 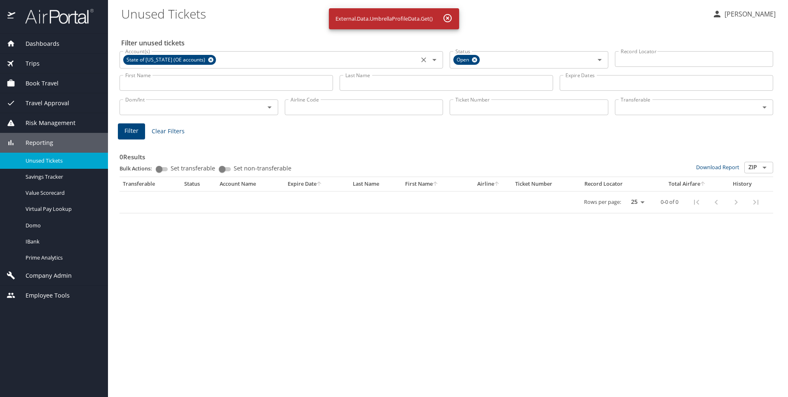 I want to click on span: IBank, so click(x=62, y=241).